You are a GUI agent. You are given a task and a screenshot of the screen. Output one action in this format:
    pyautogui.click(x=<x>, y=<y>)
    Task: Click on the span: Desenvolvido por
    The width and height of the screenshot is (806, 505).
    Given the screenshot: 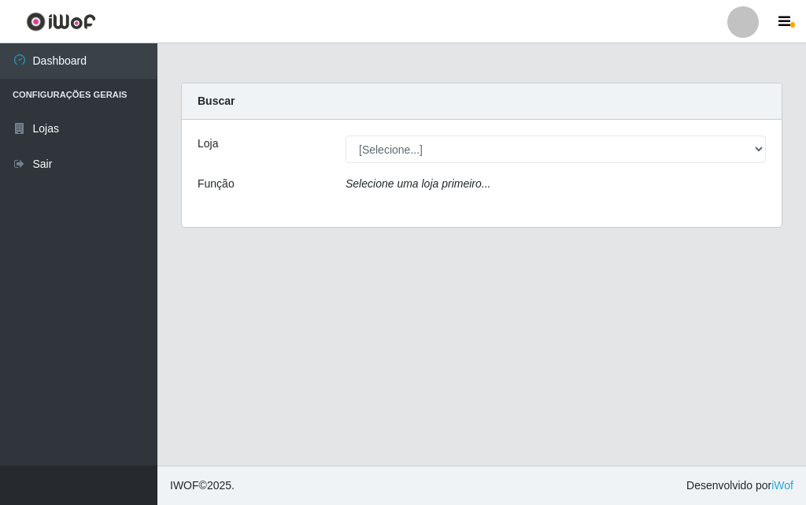 What is the action you would take?
    pyautogui.click(x=740, y=485)
    